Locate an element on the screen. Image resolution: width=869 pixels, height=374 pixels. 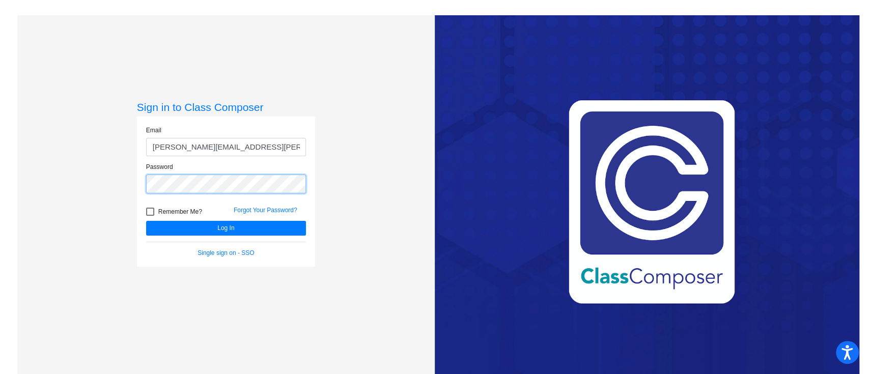
a: Forgot Your Password? is located at coordinates (265, 210).